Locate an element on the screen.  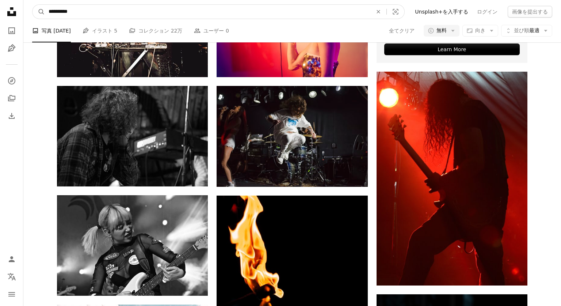
img: ステージでギターを弾く白い長袖シャツを着た女性 is located at coordinates (292, 136).